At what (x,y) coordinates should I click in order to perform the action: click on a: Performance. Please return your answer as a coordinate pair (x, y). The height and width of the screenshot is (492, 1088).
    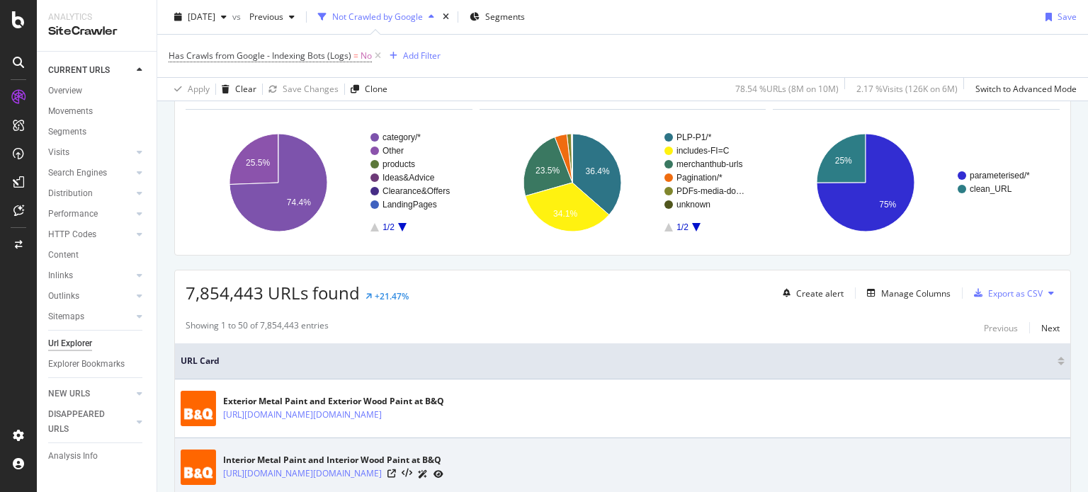
    Looking at the image, I should click on (90, 214).